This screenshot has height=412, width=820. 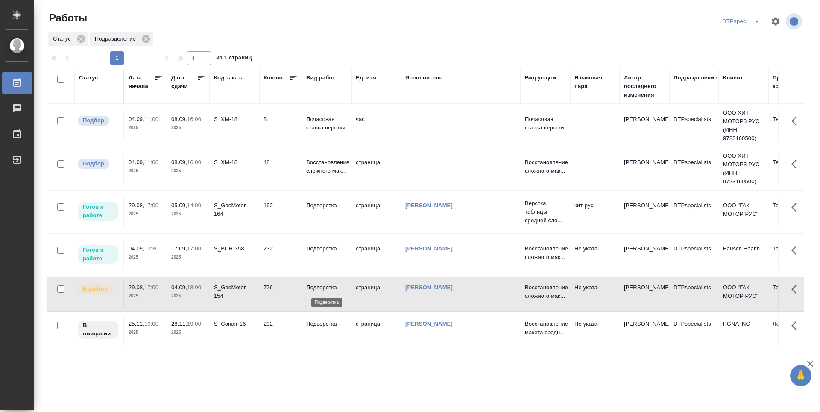 I want to click on div: Ед. изм, so click(x=366, y=78).